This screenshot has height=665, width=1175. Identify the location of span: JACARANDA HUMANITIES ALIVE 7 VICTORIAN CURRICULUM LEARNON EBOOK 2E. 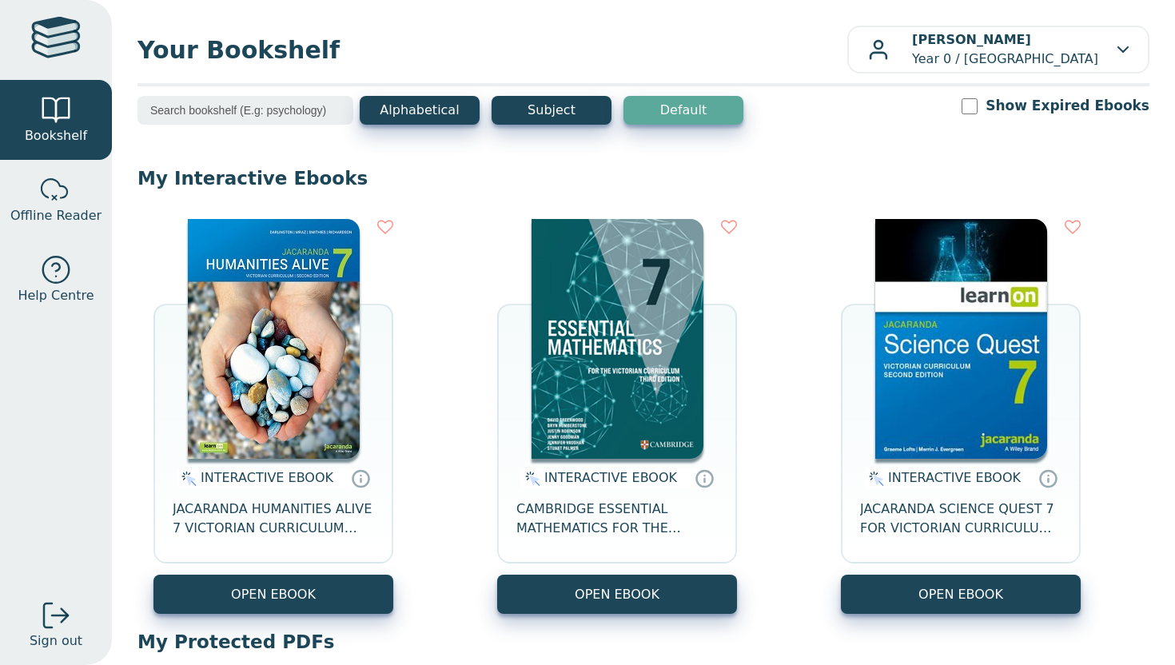
(273, 519).